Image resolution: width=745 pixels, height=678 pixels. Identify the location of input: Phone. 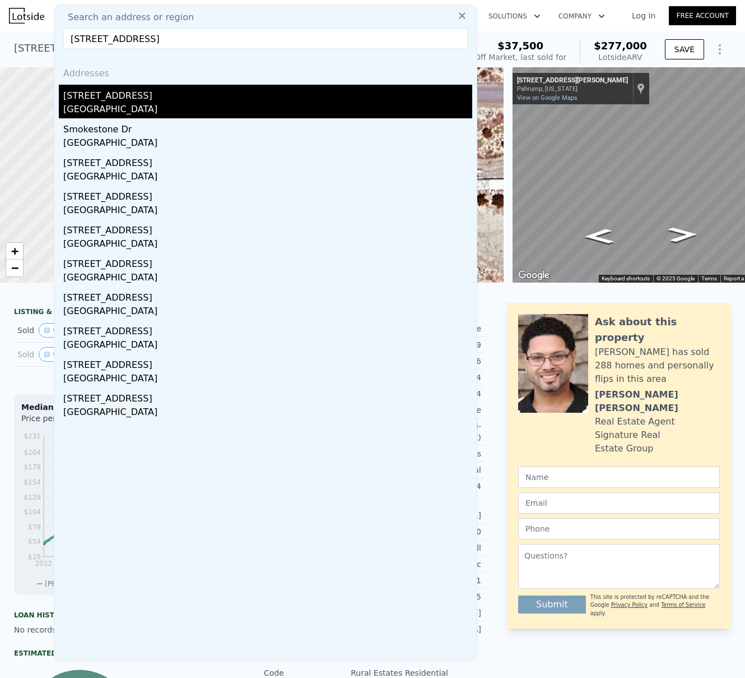
(619, 528).